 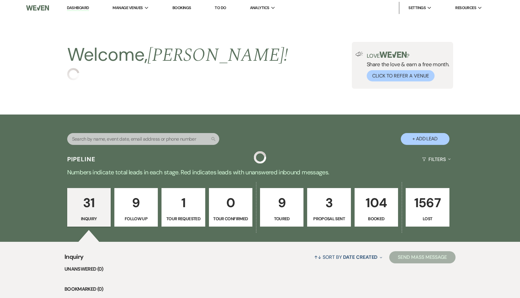 What do you see at coordinates (89, 219) in the screenshot?
I see `p: Inquiry` at bounding box center [89, 219].